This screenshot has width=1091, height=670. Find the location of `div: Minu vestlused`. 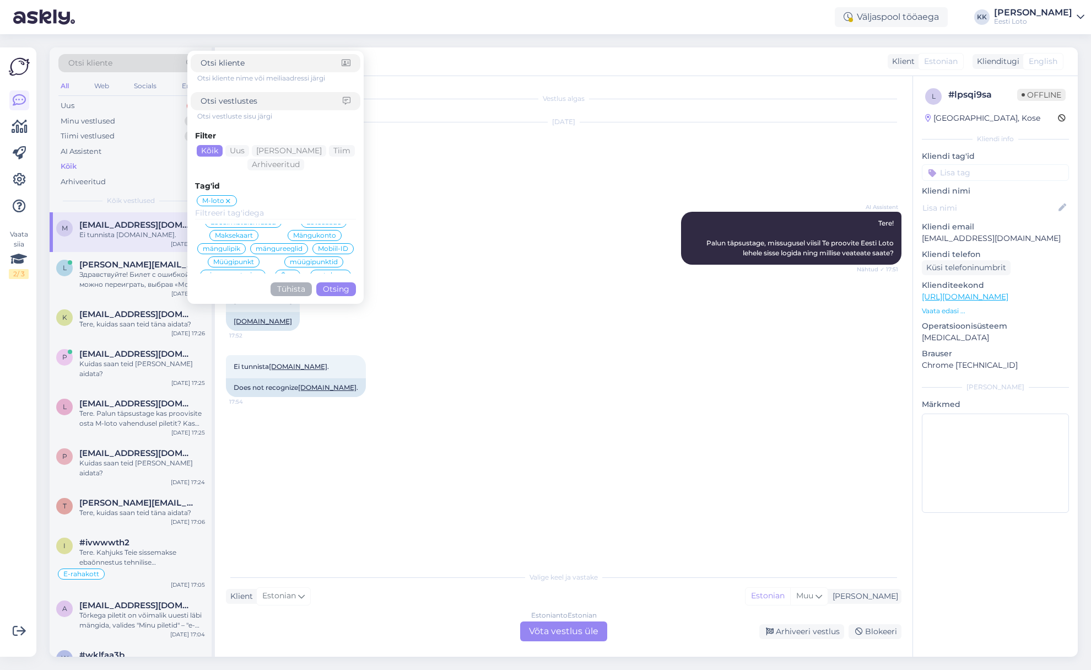

div: Minu vestlused is located at coordinates (88, 121).